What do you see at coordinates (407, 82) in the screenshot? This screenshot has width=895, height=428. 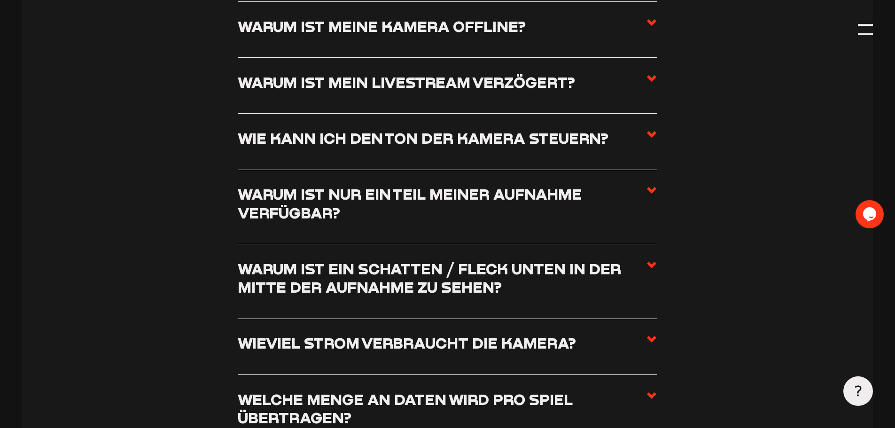 I see `h3: Warum ist mein Livestream verzögert?` at bounding box center [407, 82].